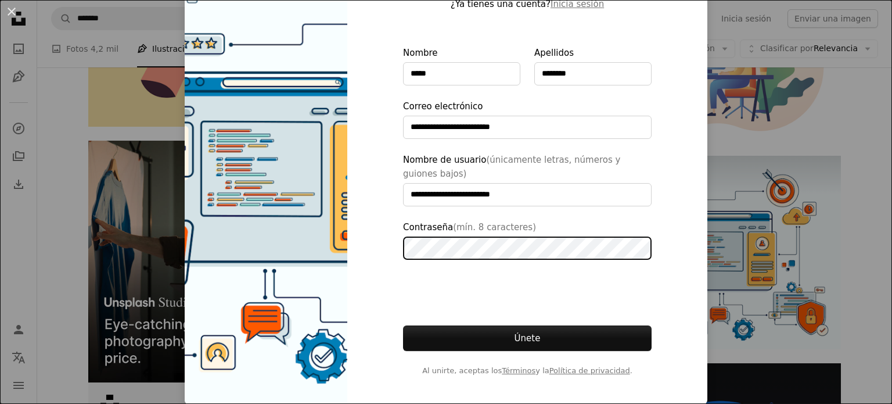  I want to click on label: Nombre, so click(462, 66).